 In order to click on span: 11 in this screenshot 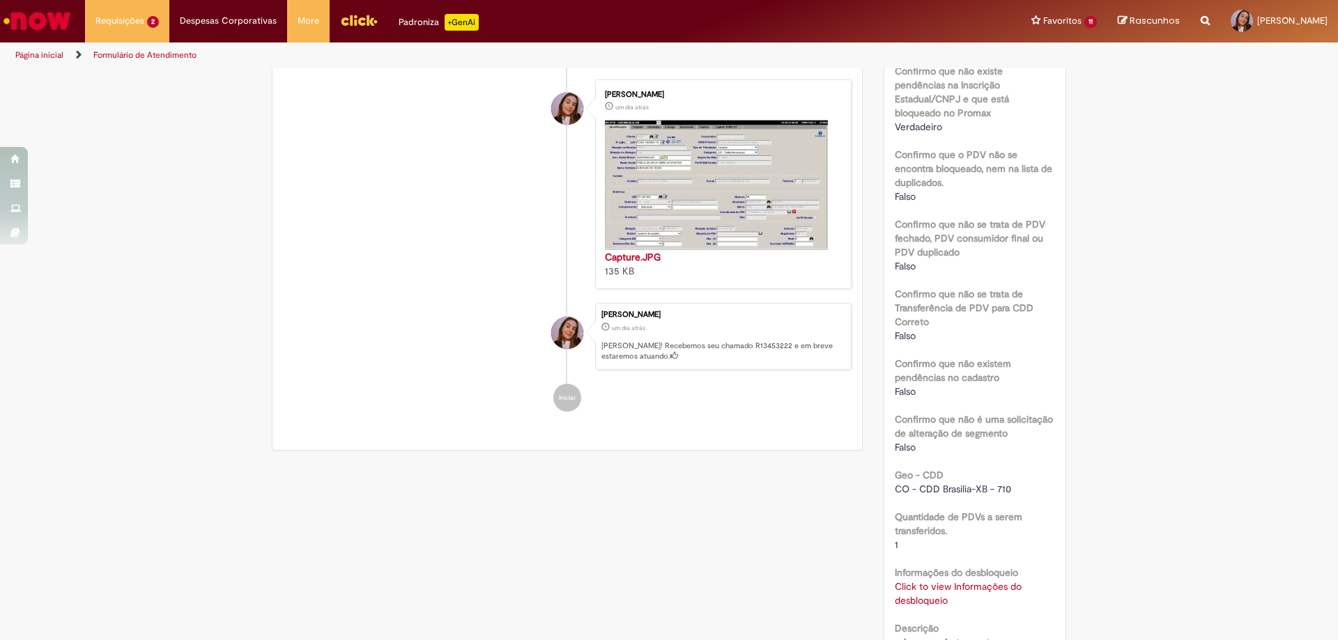, I will do `click(1091, 22)`.